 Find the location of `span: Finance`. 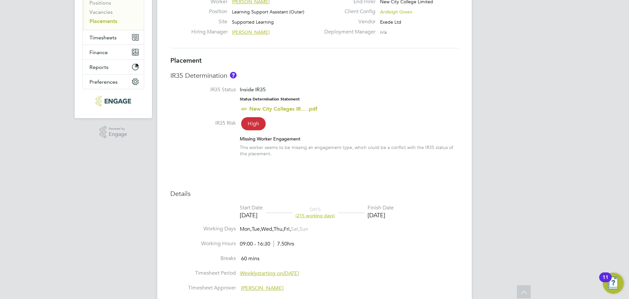

span: Finance is located at coordinates (99, 52).